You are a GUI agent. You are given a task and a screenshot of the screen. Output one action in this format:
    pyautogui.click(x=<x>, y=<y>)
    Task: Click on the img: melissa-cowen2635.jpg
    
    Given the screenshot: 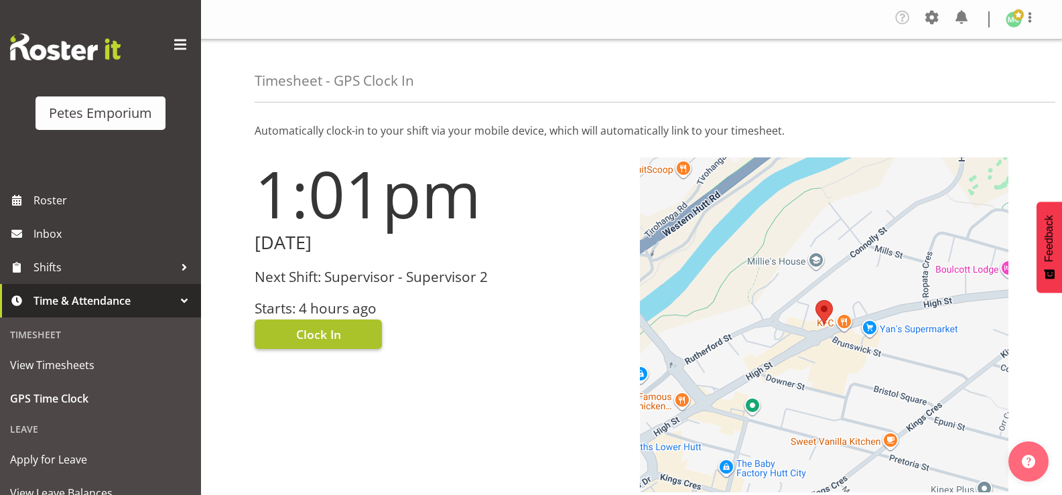 What is the action you would take?
    pyautogui.click(x=1014, y=19)
    